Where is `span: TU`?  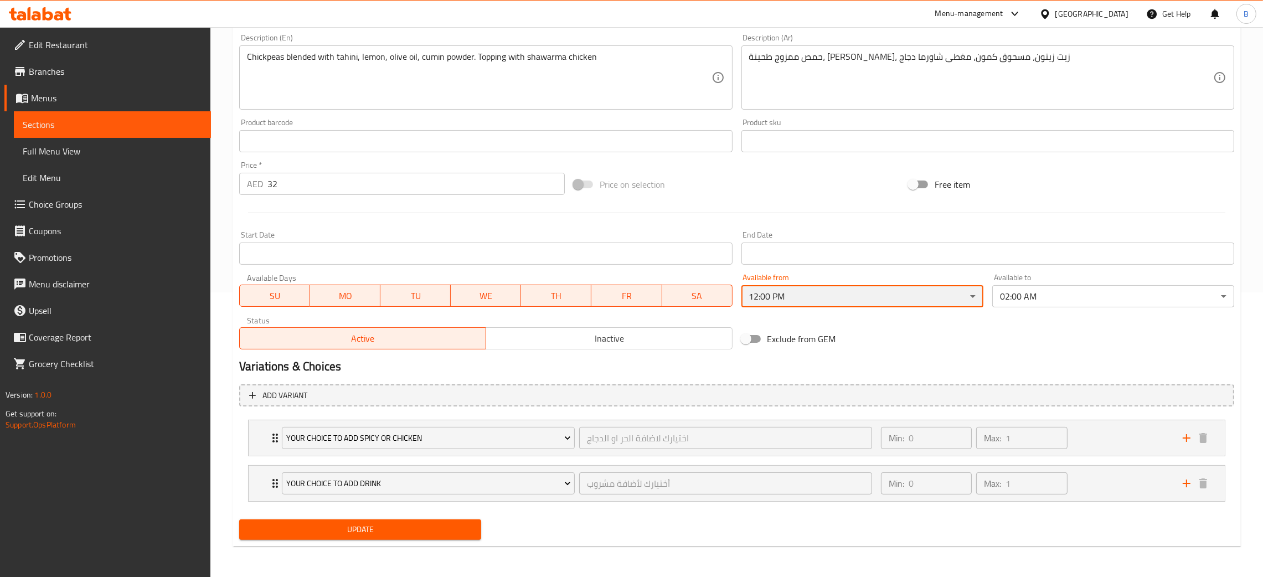 span: TU is located at coordinates (415, 296).